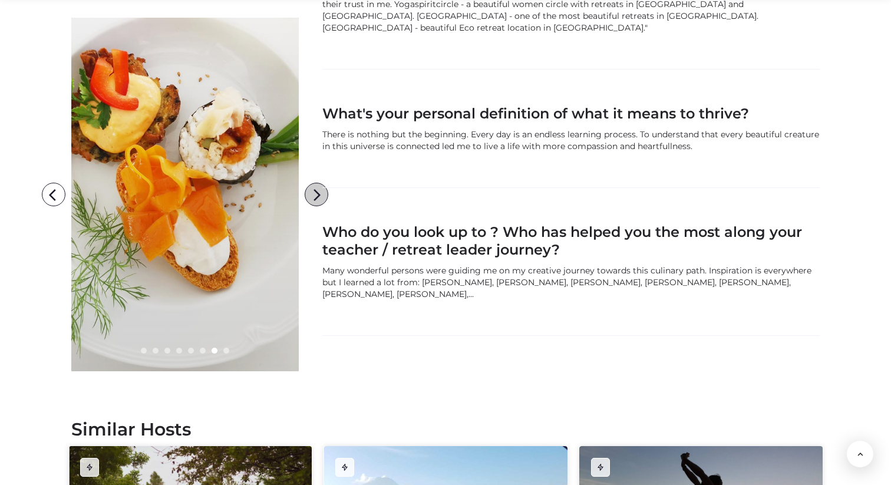 Image resolution: width=891 pixels, height=485 pixels. I want to click on i: arrow_forward_ios, so click(317, 195).